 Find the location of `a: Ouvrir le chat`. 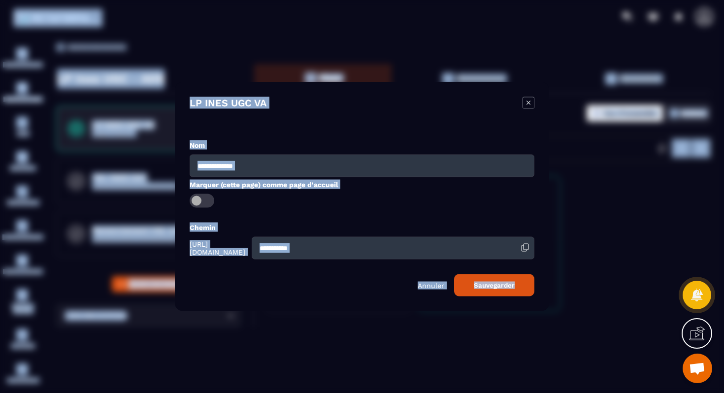

a: Ouvrir le chat is located at coordinates (698, 369).